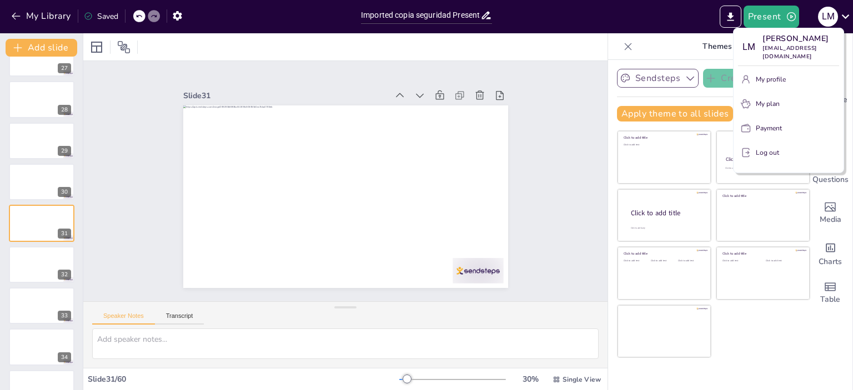 The height and width of the screenshot is (390, 853). I want to click on div: l M, so click(748, 47).